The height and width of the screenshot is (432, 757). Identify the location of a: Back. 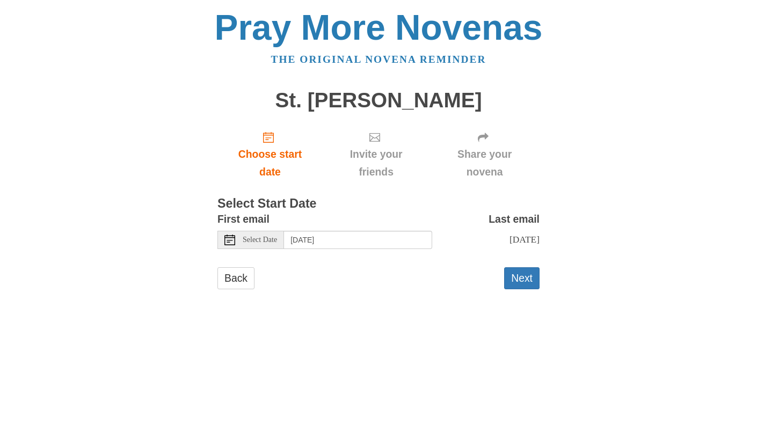
(236, 278).